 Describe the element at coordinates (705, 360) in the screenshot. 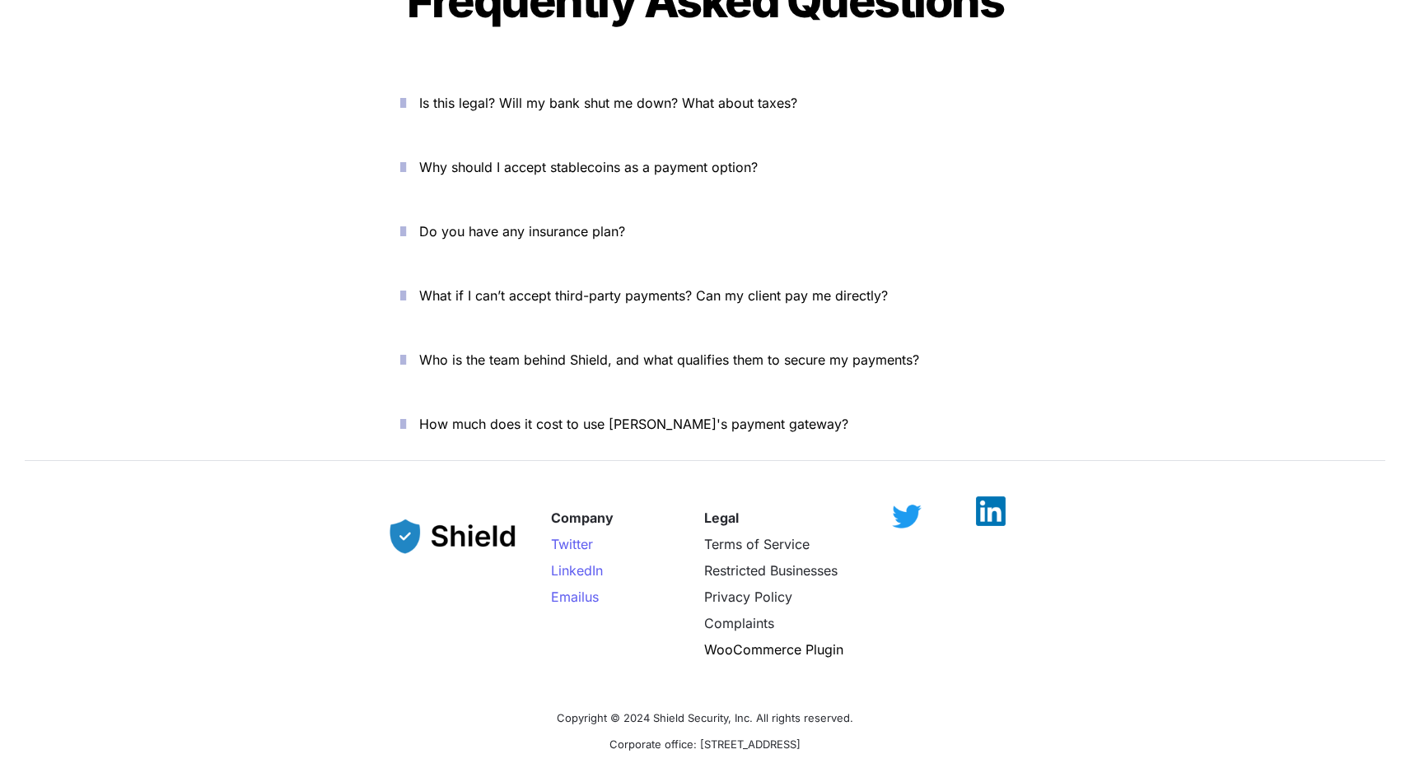

I see `button: Who is the team behind Shield, and what qualifies them to secure my payments?` at that location.